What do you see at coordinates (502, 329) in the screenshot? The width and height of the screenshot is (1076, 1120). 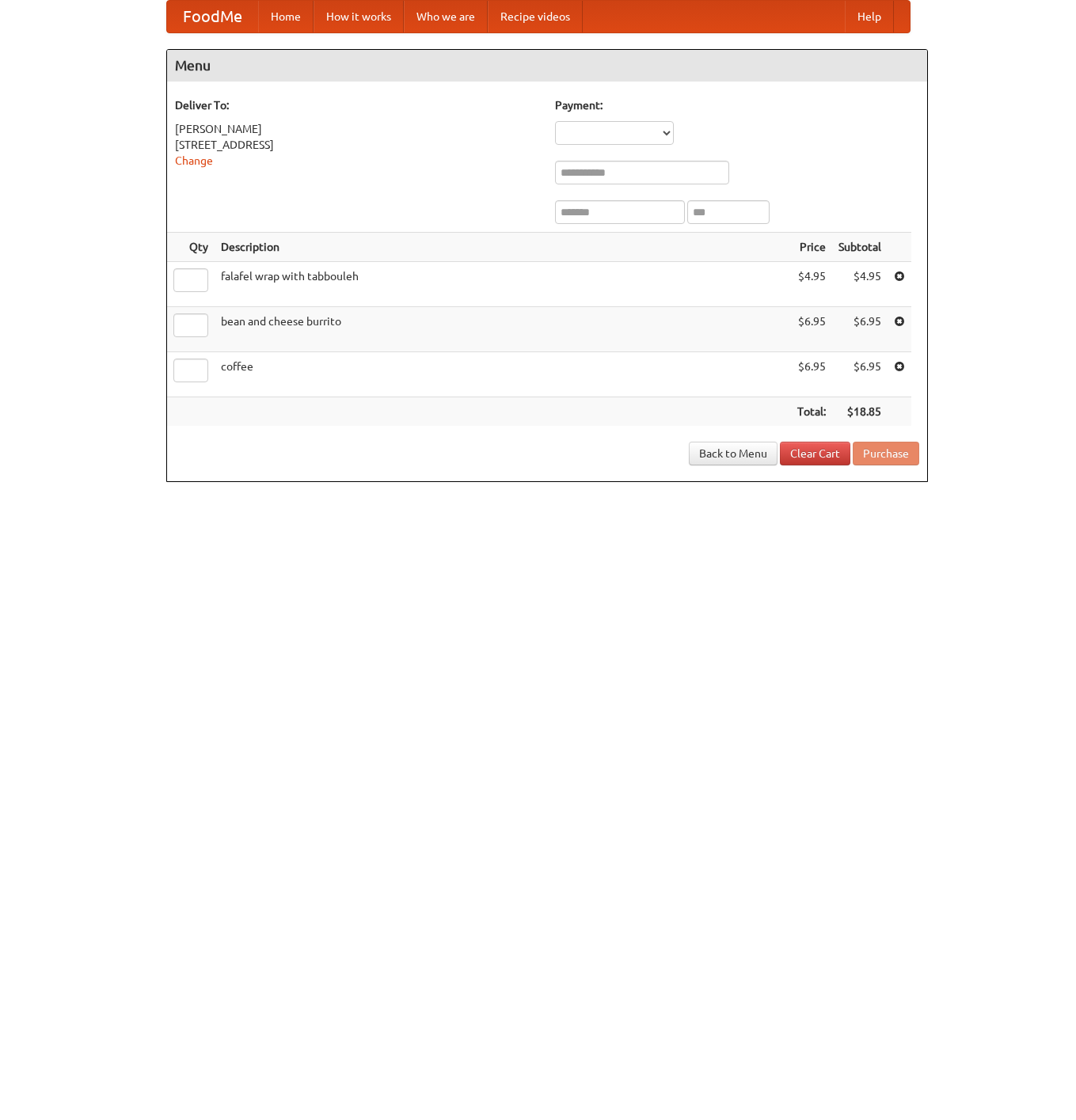 I see `td: bean and cheese burrito` at bounding box center [502, 329].